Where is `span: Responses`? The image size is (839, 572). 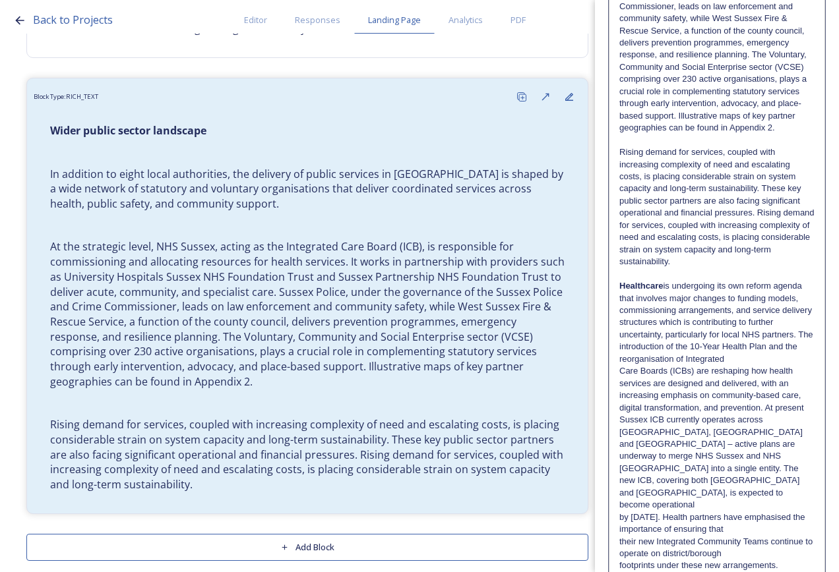
span: Responses is located at coordinates (317, 20).